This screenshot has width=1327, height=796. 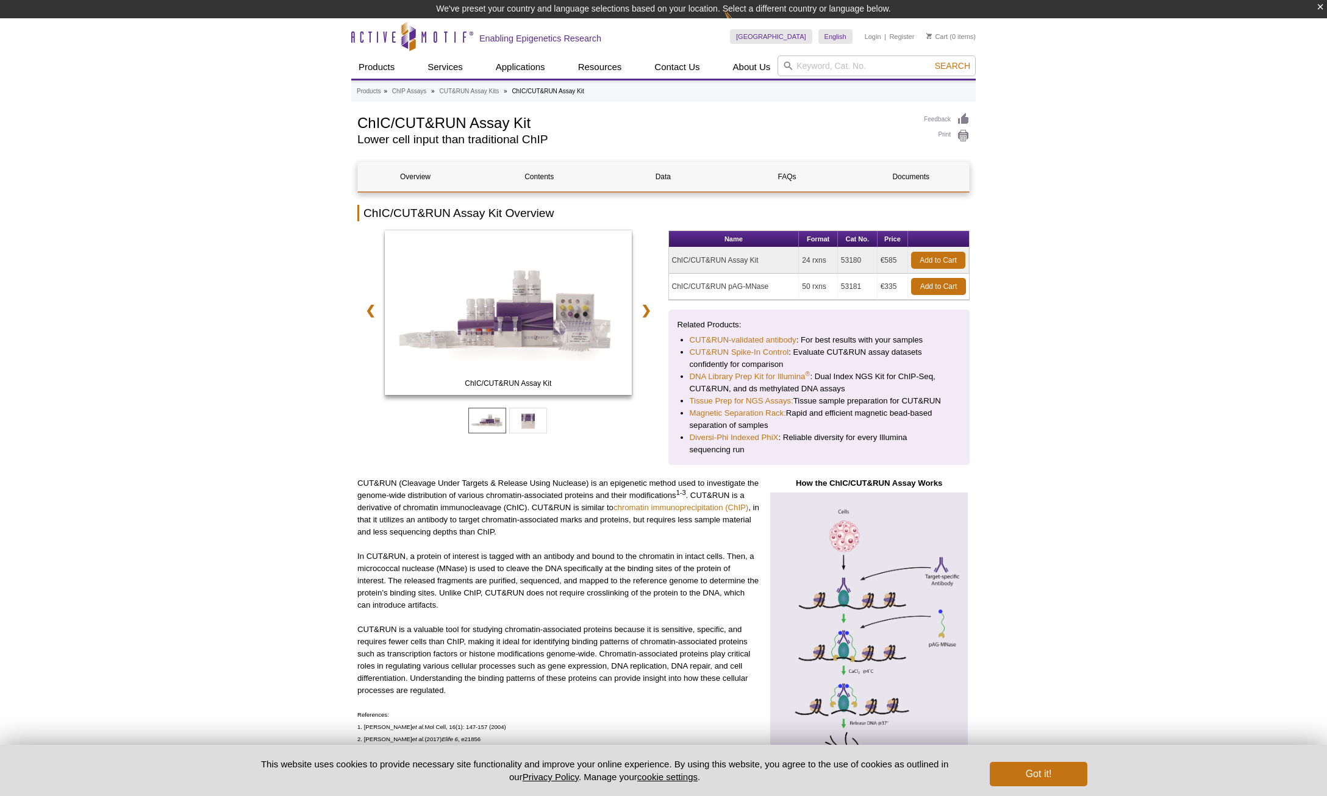 I want to click on a: About Us, so click(x=752, y=67).